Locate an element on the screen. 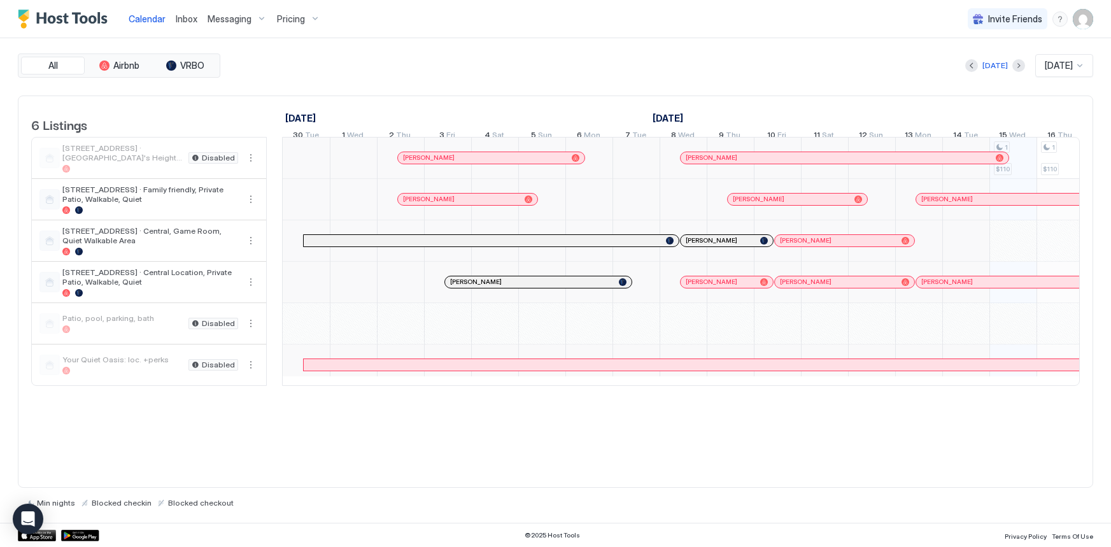  a: October 7, 2025 is located at coordinates (635, 136).